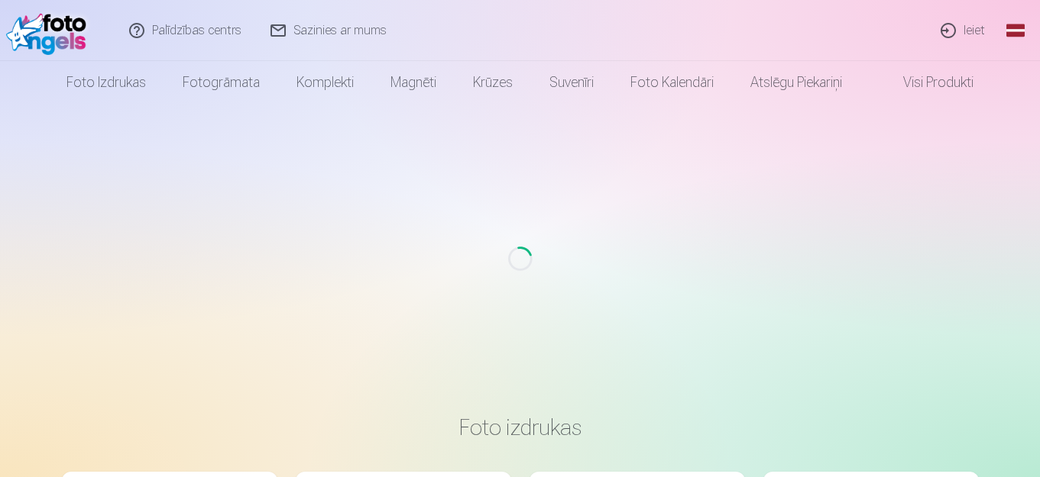 The width and height of the screenshot is (1040, 477). I want to click on a: Atslēgu piekariņi, so click(796, 82).